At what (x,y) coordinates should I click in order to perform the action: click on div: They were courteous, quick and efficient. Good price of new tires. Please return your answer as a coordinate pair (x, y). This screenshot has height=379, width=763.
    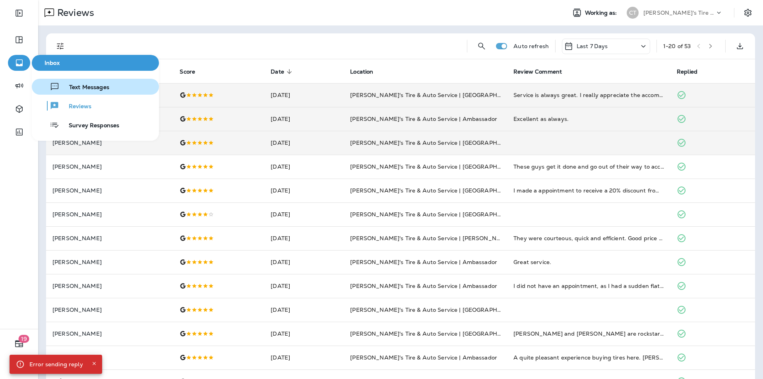
    Looking at the image, I should click on (588, 238).